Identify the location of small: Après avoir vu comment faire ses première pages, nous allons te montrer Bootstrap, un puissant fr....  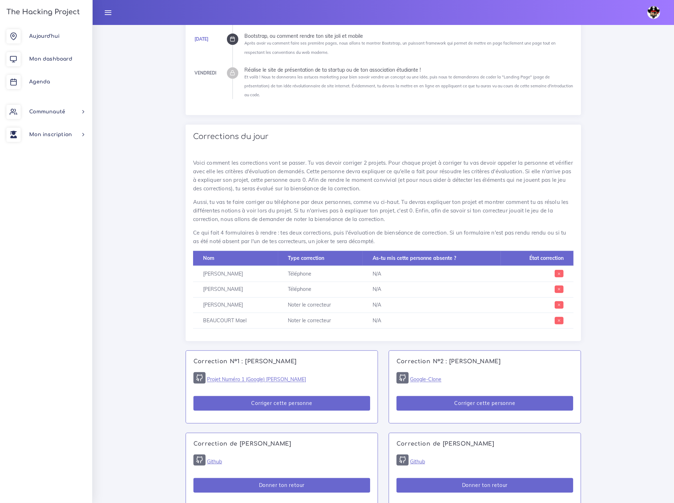
(400, 47).